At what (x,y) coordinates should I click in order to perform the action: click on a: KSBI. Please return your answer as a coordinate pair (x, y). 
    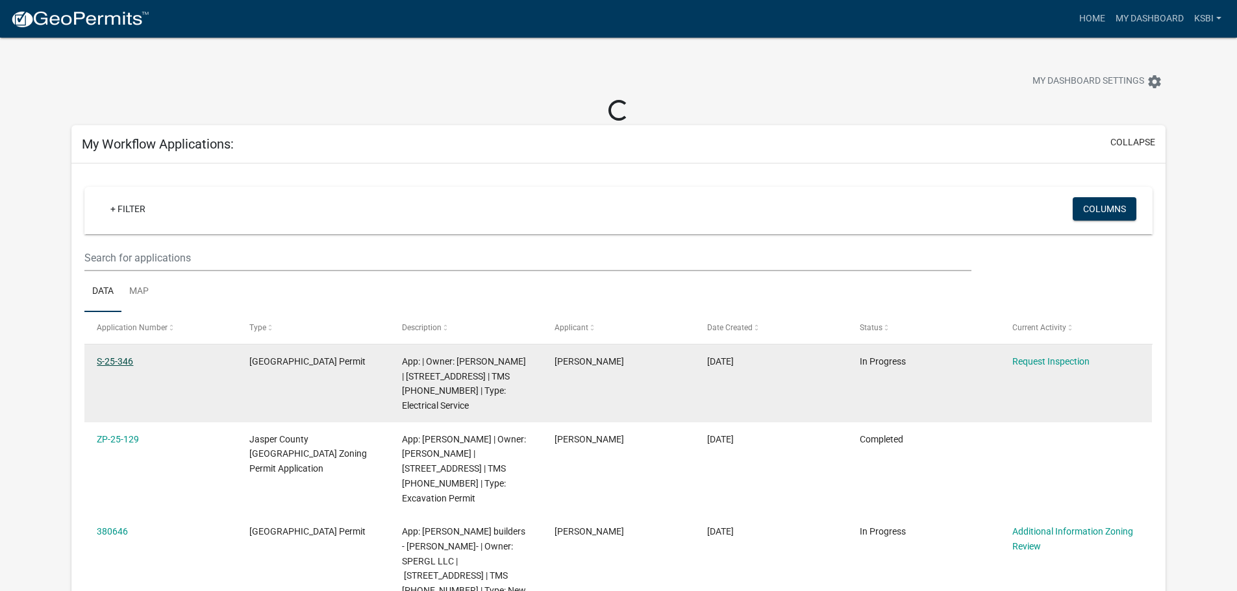
    Looking at the image, I should click on (1207, 19).